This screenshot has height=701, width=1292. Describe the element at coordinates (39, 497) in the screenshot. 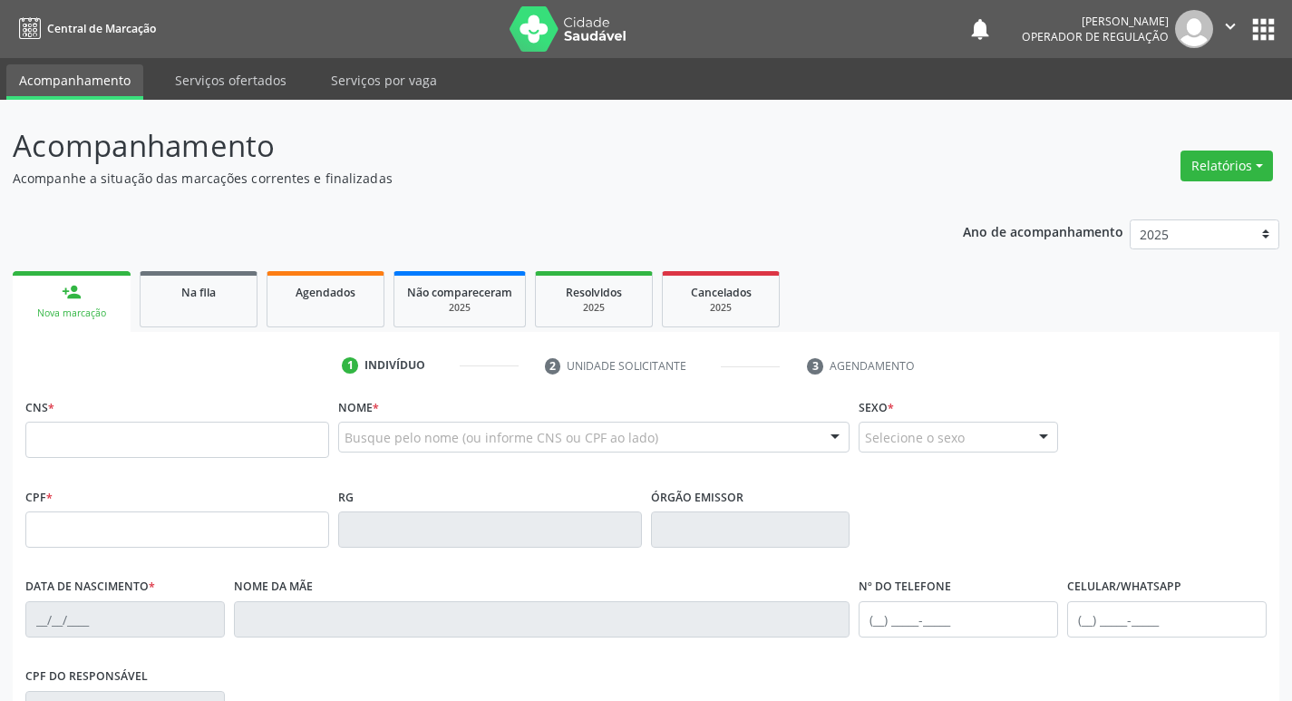

I see `label: CPF` at that location.